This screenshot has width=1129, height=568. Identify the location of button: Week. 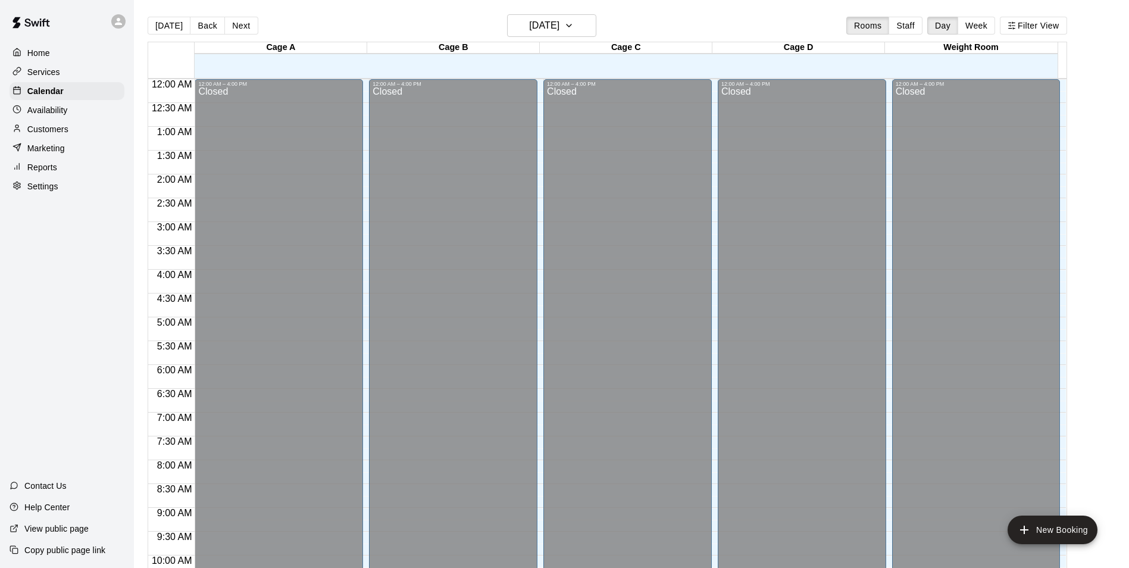
(976, 26).